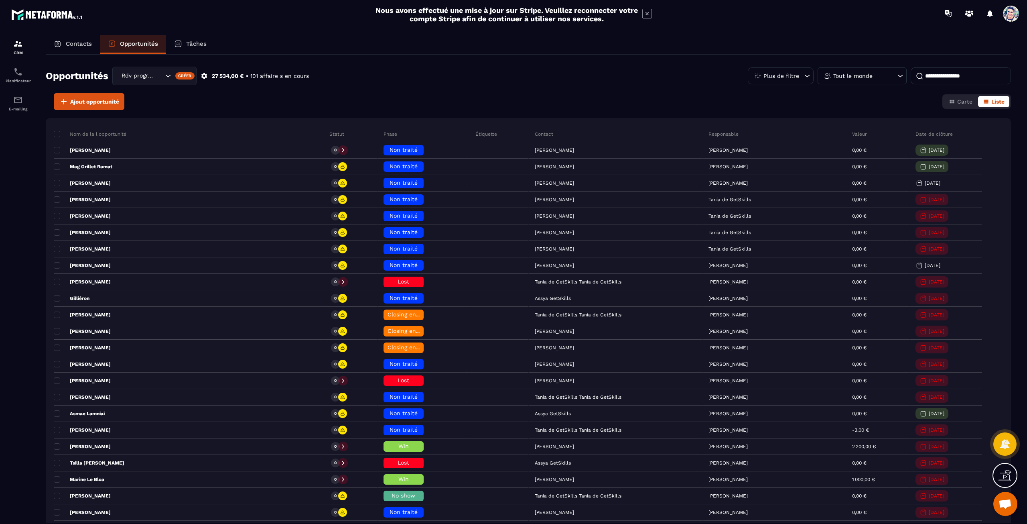 The width and height of the screenshot is (1027, 524). Describe the element at coordinates (79, 413) in the screenshot. I see `p: Asmae Lamniai` at that location.